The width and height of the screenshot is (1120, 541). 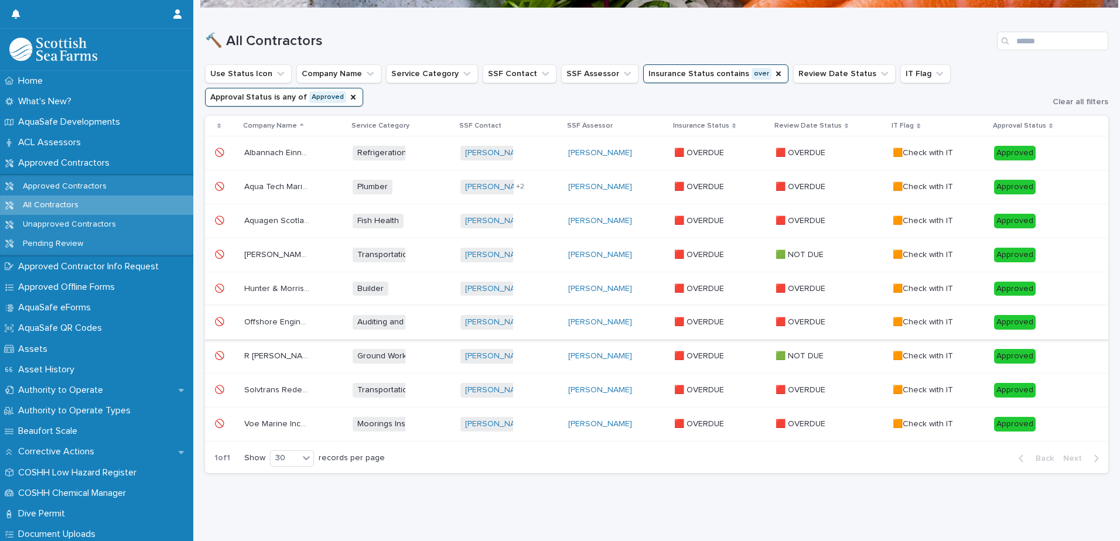 I want to click on p: records per page, so click(x=351, y=458).